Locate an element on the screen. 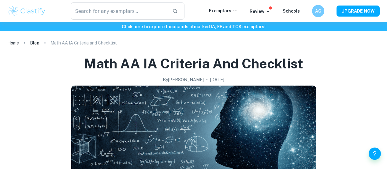 This screenshot has height=169, width=387. h6: Click here to explore thousands of marked IA, EE and TOK exemplars ! is located at coordinates (193, 27).